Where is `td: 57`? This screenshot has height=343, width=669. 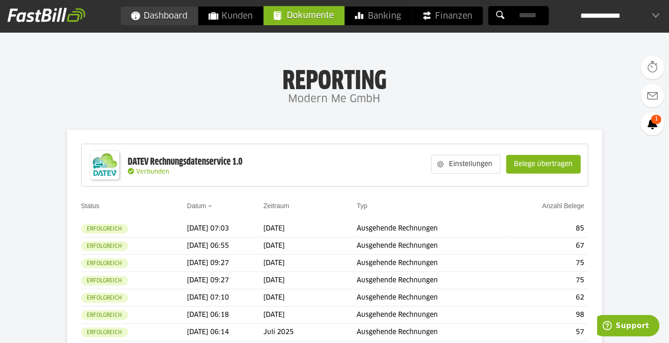 td: 57 is located at coordinates (546, 332).